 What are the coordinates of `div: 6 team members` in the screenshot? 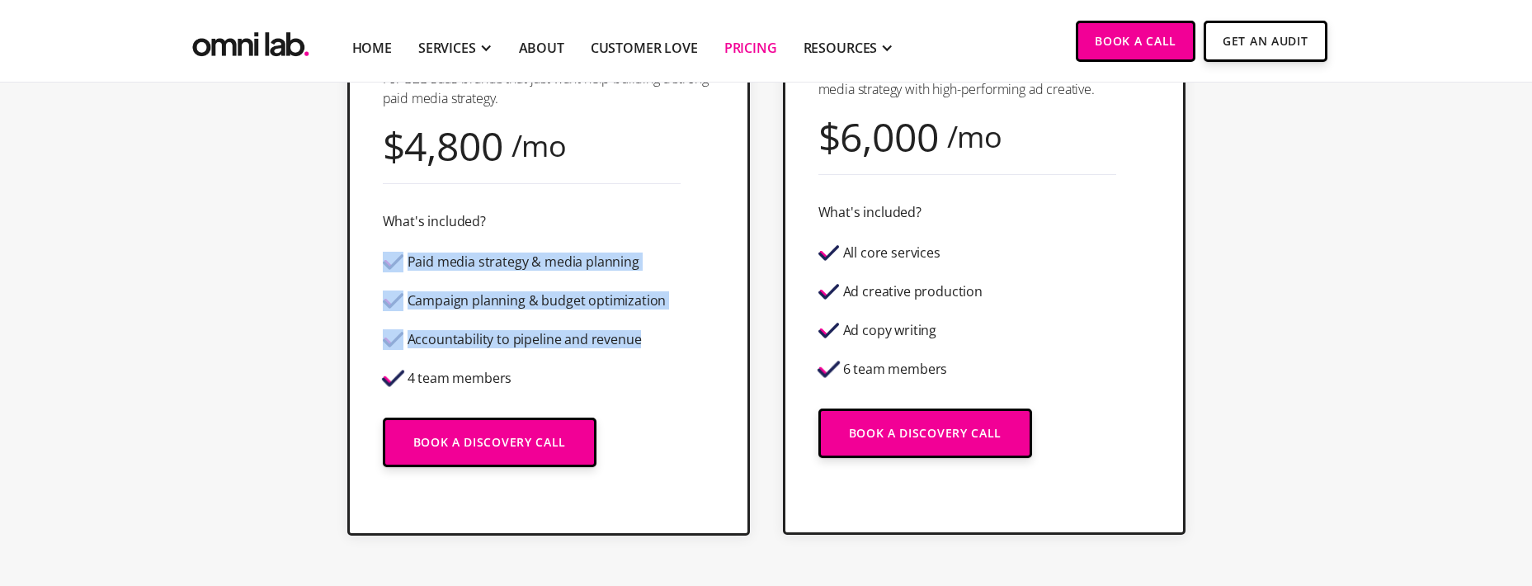 It's located at (895, 369).